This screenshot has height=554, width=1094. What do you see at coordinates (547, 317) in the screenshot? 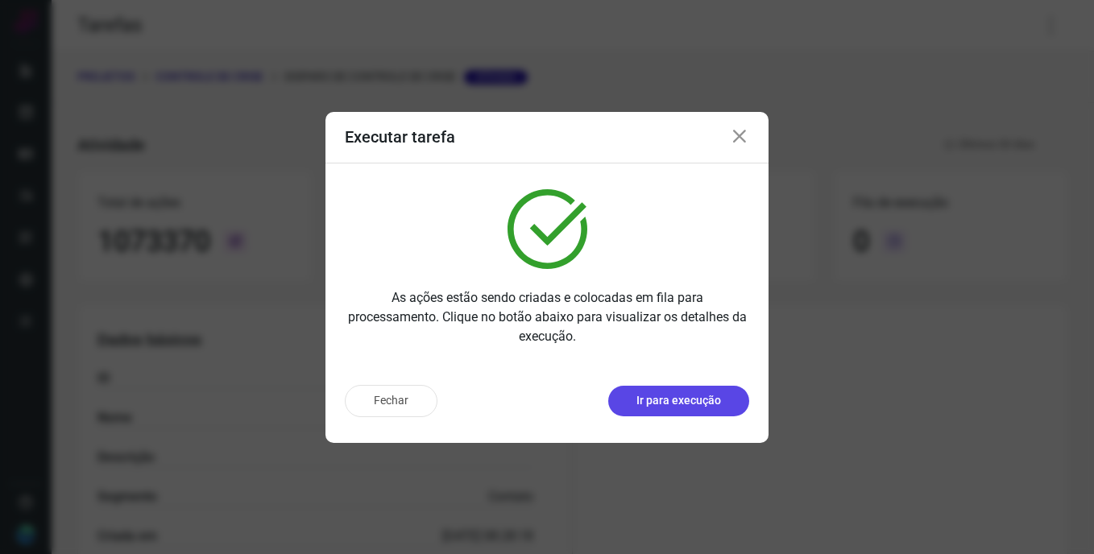
I see `p: As ações estão sendo criadas e colocadas em fila para processamento. Clique no botão abaixo para ...` at bounding box center [547, 317].